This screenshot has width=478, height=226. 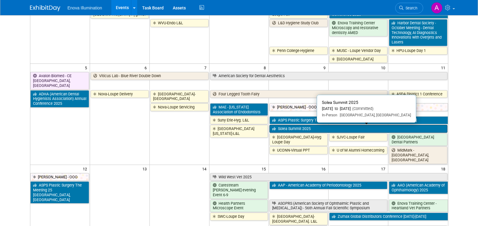 What do you see at coordinates (86, 168) in the screenshot?
I see `span: 12` at bounding box center [86, 168].